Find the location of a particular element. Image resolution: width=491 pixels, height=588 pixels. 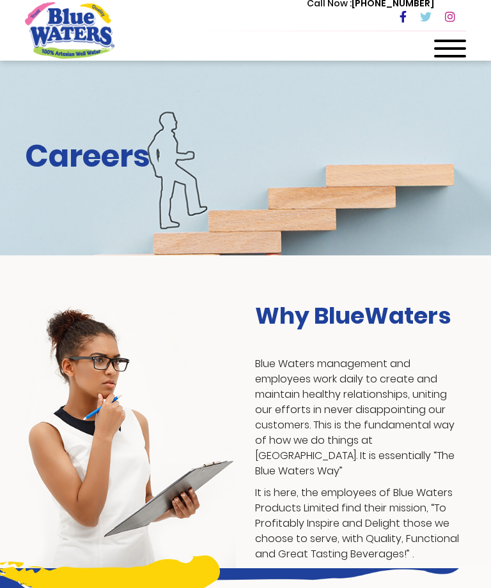

a: store logo is located at coordinates (70, 30).